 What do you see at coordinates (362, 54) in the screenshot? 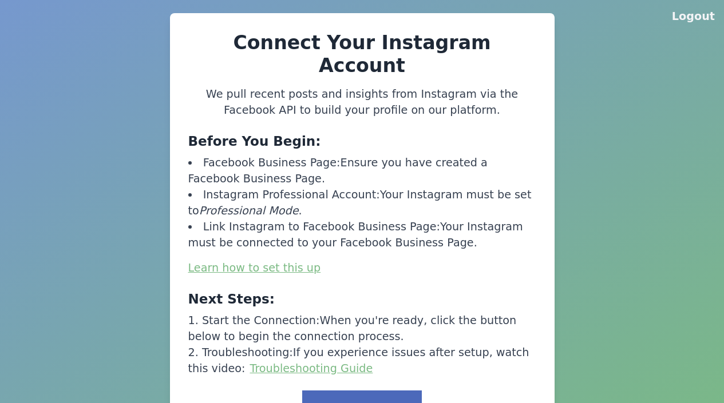
I see `h2: Connect Your Instagram Account` at bounding box center [362, 54].